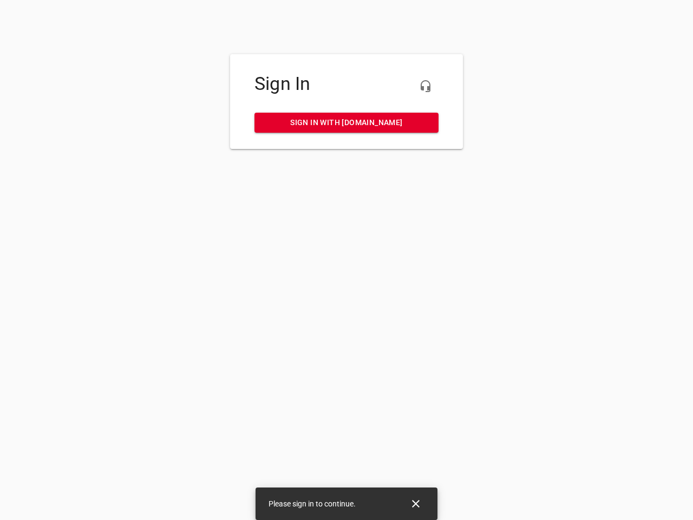 Image resolution: width=693 pixels, height=520 pixels. Describe the element at coordinates (347, 84) in the screenshot. I see `h4: Sign In` at that location.